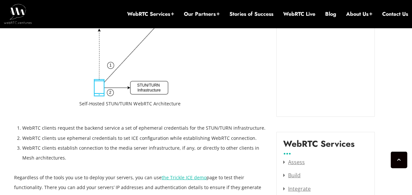  I want to click on a: Stories of Success, so click(251, 14).